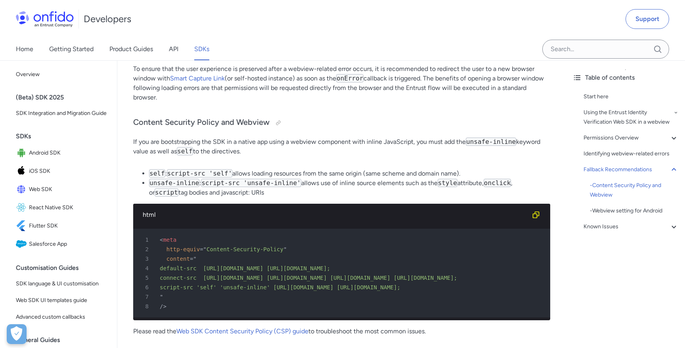 The width and height of the screenshot is (685, 348). Describe the element at coordinates (631, 117) in the screenshot. I see `a: Using the Entrust Identity Verification Web SDK in a webview` at that location.